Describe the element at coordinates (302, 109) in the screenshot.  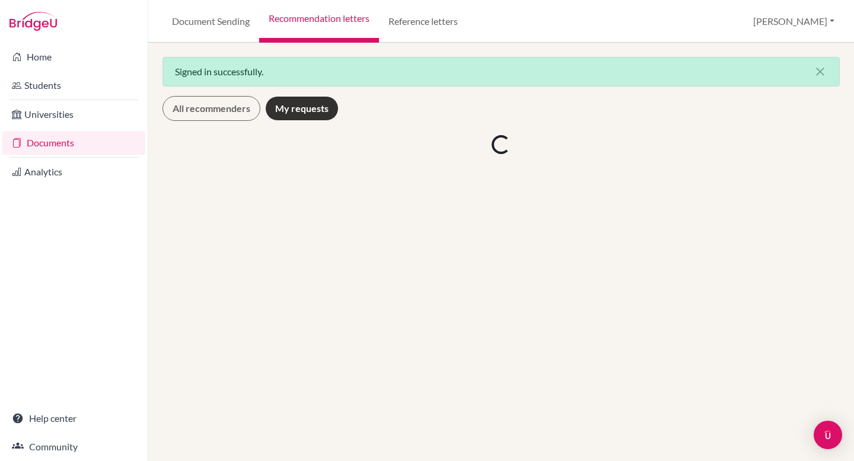
I see `a: My requests` at that location.